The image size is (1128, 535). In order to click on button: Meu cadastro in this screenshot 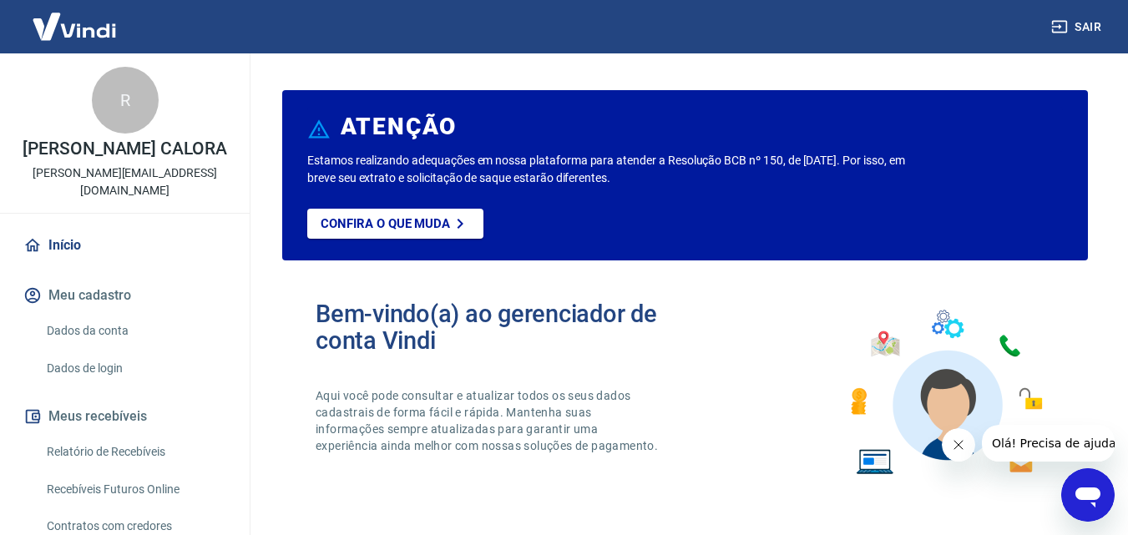, I will do `click(124, 296)`.